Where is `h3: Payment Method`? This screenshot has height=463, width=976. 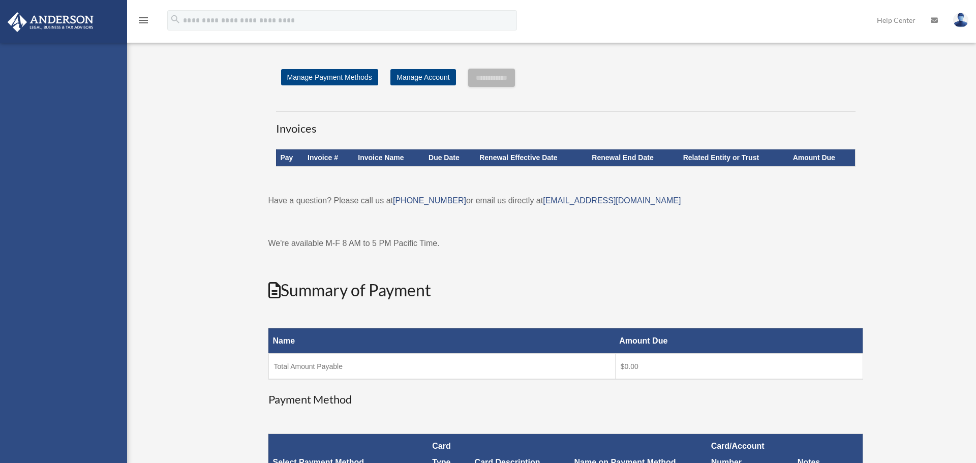 h3: Payment Method is located at coordinates (566, 400).